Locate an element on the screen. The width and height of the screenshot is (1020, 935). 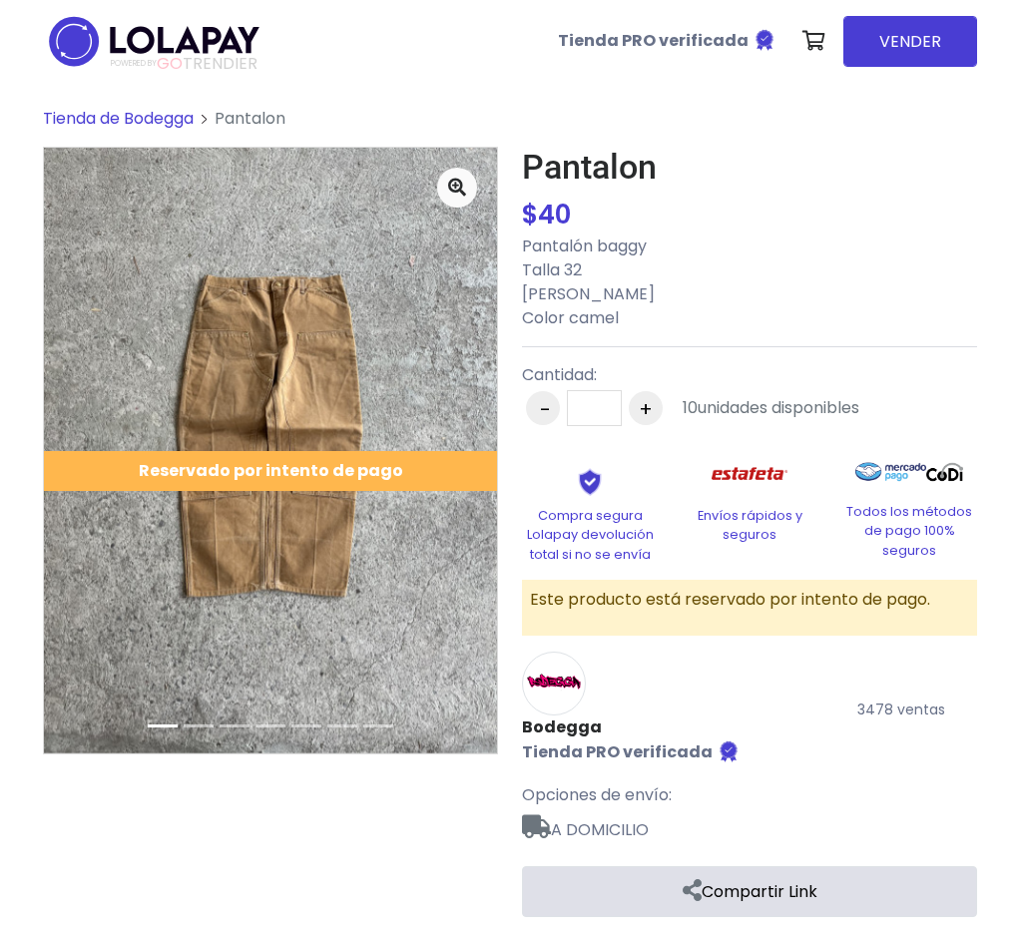
span: GO is located at coordinates (170, 63).